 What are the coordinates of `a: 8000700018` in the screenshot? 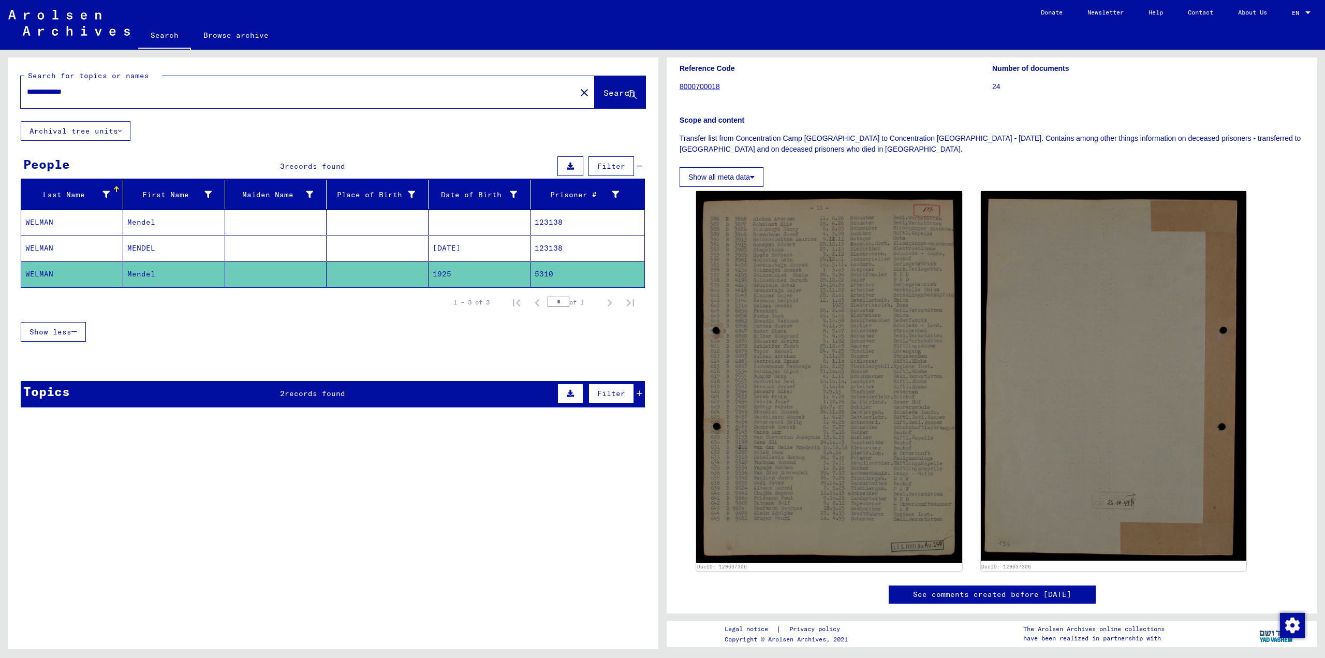 It's located at (700, 86).